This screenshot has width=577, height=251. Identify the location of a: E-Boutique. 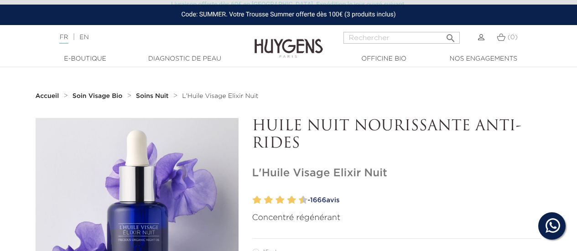
(85, 59).